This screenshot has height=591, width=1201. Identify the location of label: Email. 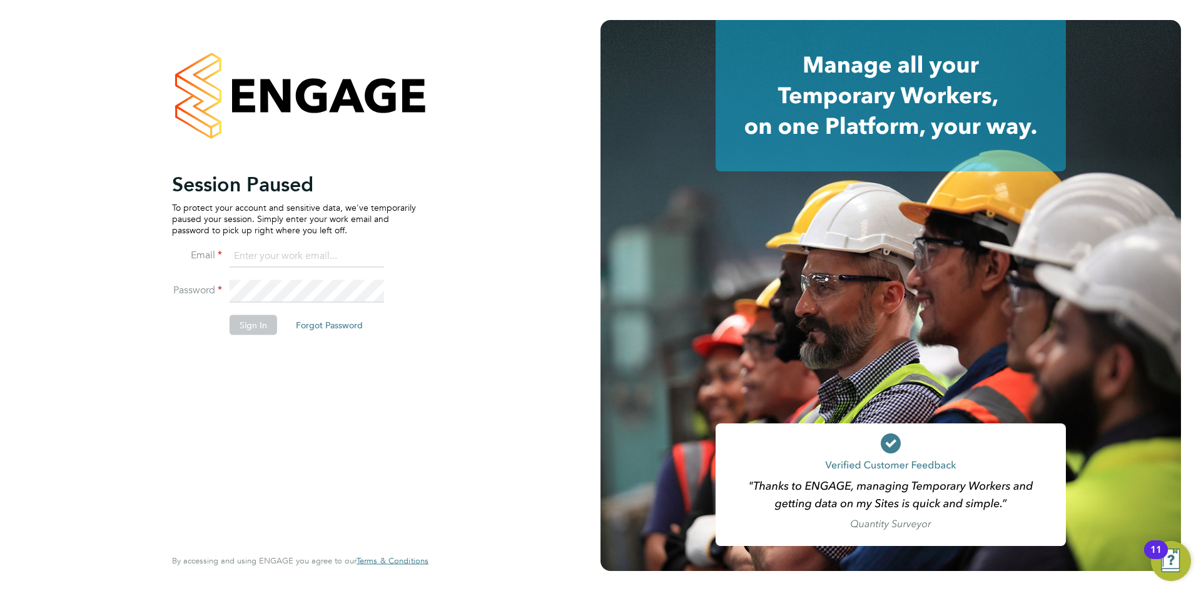
(197, 255).